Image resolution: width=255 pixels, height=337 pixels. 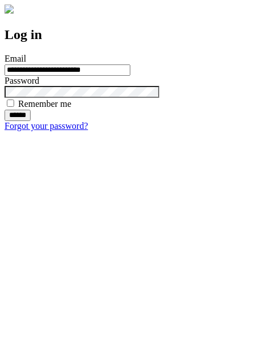 I want to click on img: logo-4e3dc11c47720685a147b03b5a06dd966a58ff35d612b21f08c02c0306f2b779.png, so click(x=9, y=9).